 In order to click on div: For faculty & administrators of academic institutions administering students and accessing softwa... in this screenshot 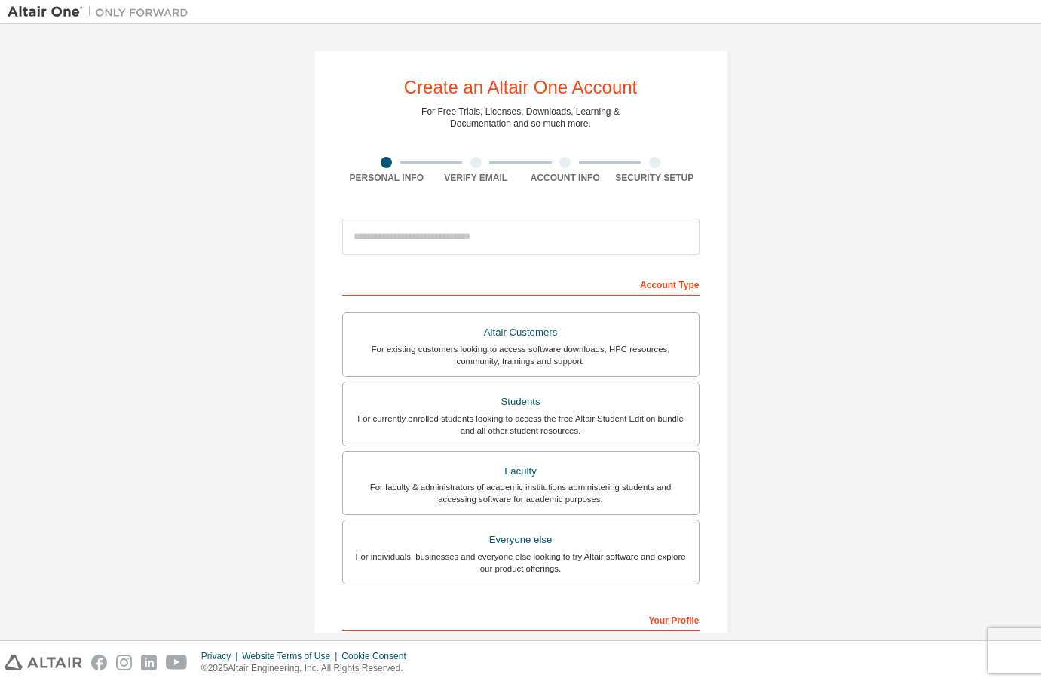, I will do `click(521, 493)`.